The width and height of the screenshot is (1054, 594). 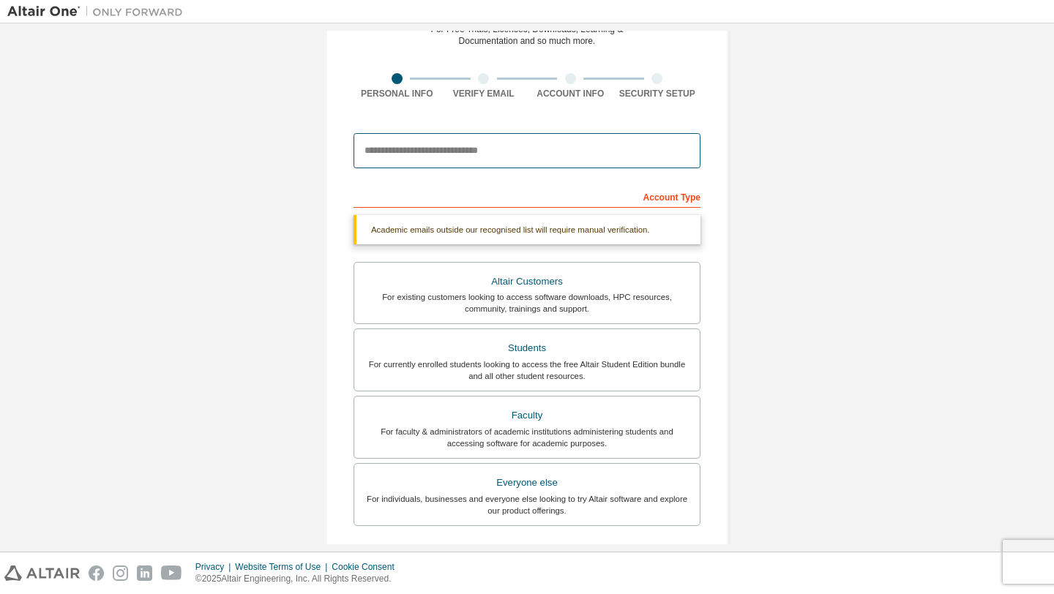 I want to click on img: instagram.svg, so click(x=120, y=573).